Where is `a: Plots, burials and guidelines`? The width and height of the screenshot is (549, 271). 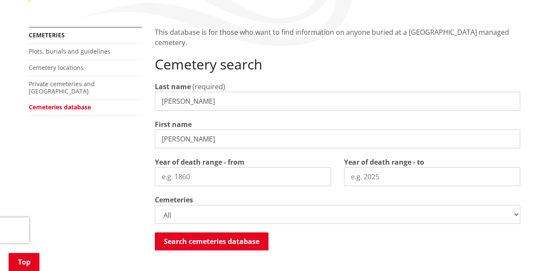
a: Plots, burials and guidelines is located at coordinates (70, 51).